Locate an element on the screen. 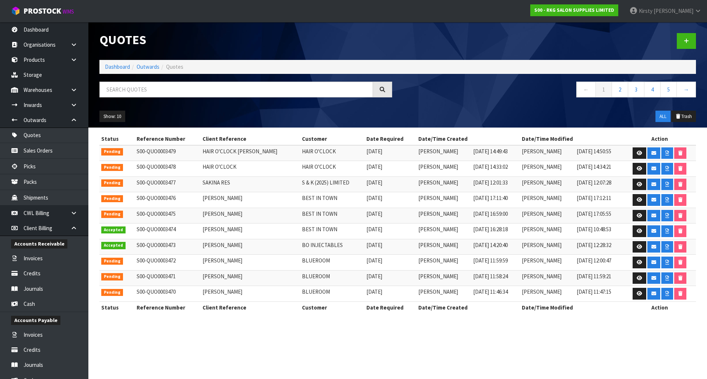 The width and height of the screenshot is (707, 379). th: Date Required is located at coordinates (390, 139).